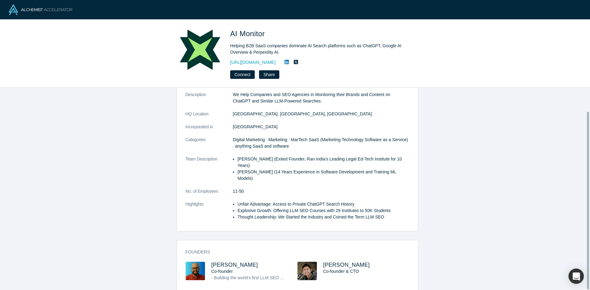 Image resolution: width=590 pixels, height=290 pixels. What do you see at coordinates (209, 101) in the screenshot?
I see `dt: Description` at bounding box center [209, 101].